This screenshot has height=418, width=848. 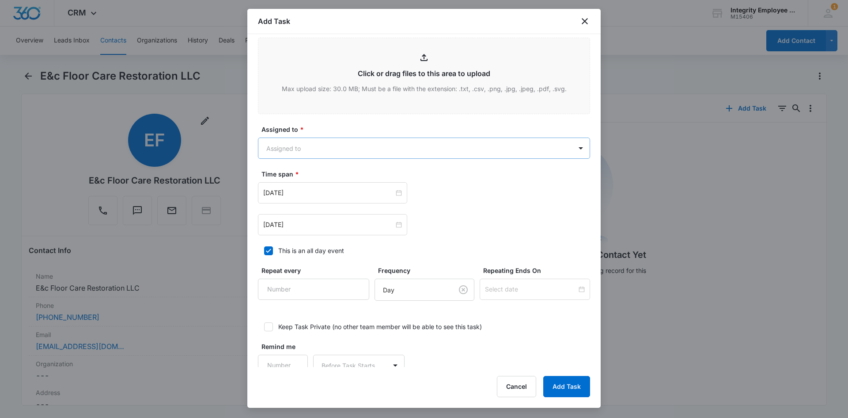 I want to click on label: Remind me, so click(x=286, y=346).